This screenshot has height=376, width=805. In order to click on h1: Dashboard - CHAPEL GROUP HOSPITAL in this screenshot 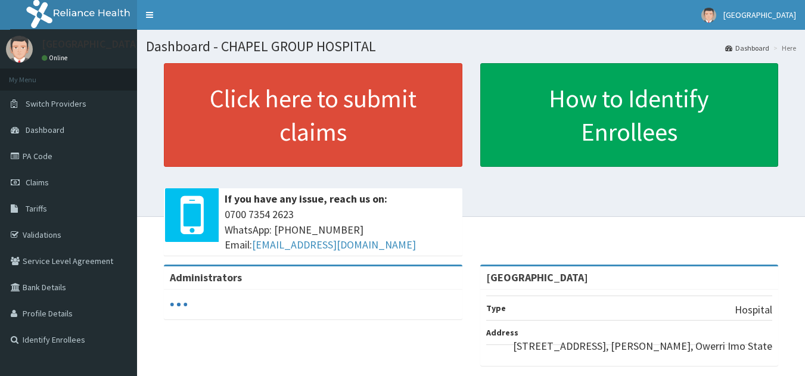, I will do `click(471, 46)`.